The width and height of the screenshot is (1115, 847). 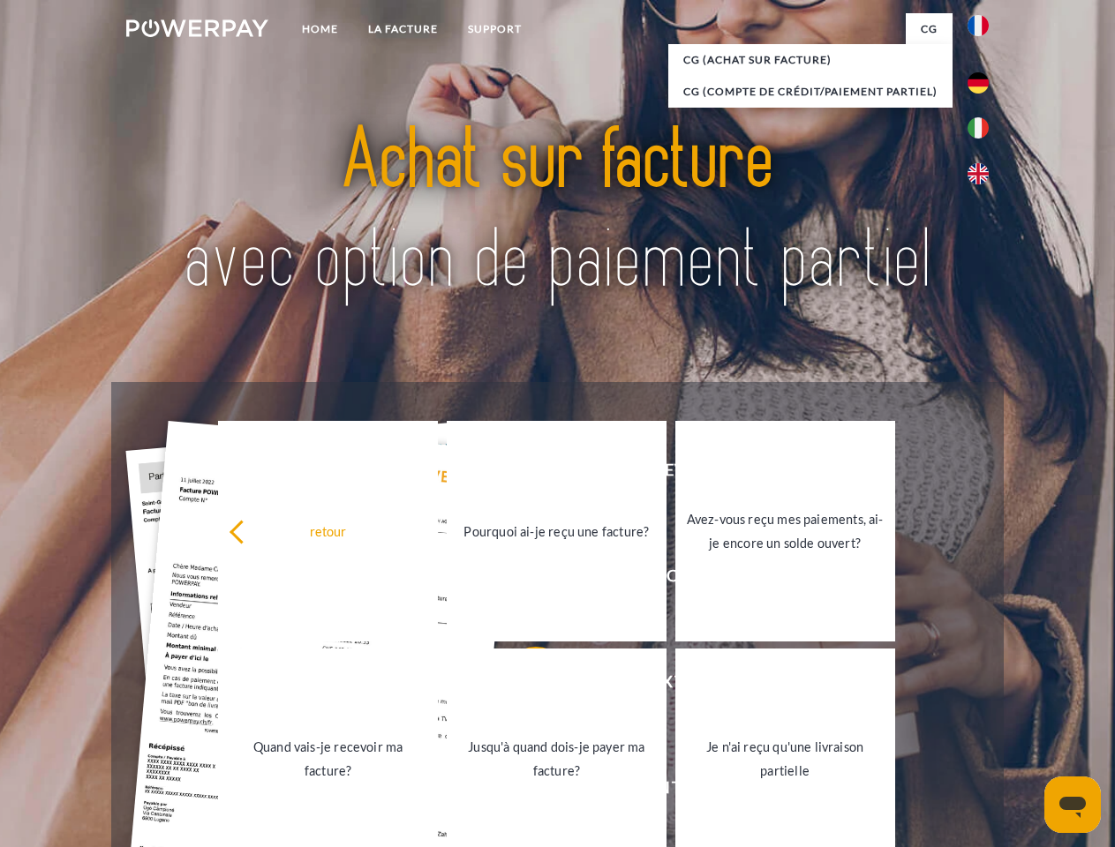 I want to click on a: Home, so click(x=320, y=29).